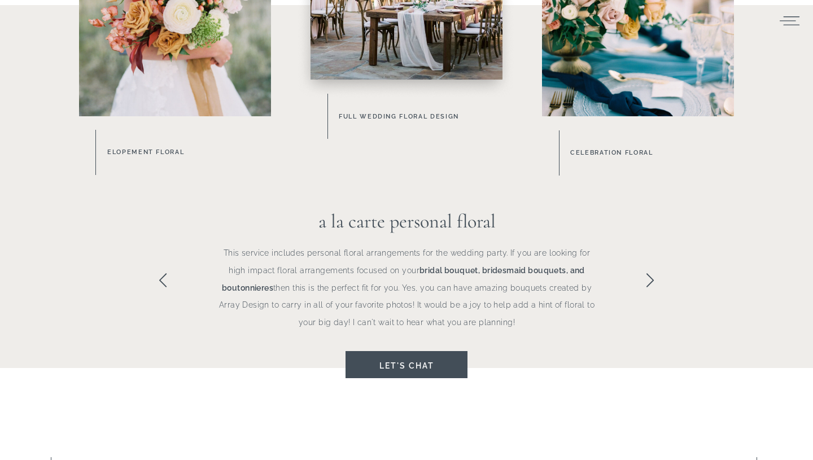 Image resolution: width=813 pixels, height=460 pixels. Describe the element at coordinates (344, 47) in the screenshot. I see `button: Subscribe` at that location.